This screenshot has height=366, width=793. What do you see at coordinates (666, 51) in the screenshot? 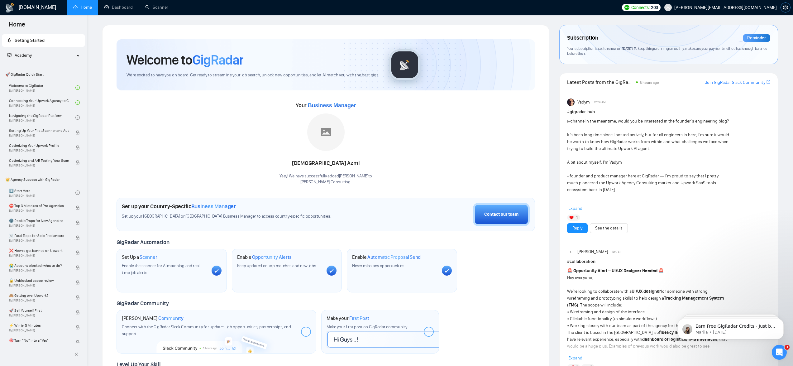
I see `span: Your subscription is set to renew on . To keep things running smoothly, make sure your payment me...` at bounding box center [666, 51].